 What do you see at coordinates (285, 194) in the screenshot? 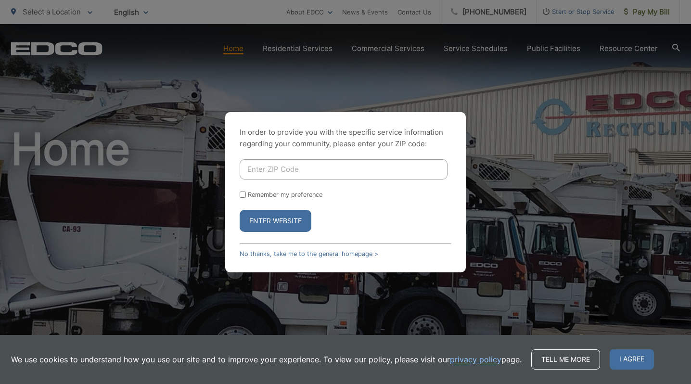
I see `label: Remember my preference` at bounding box center [285, 194].